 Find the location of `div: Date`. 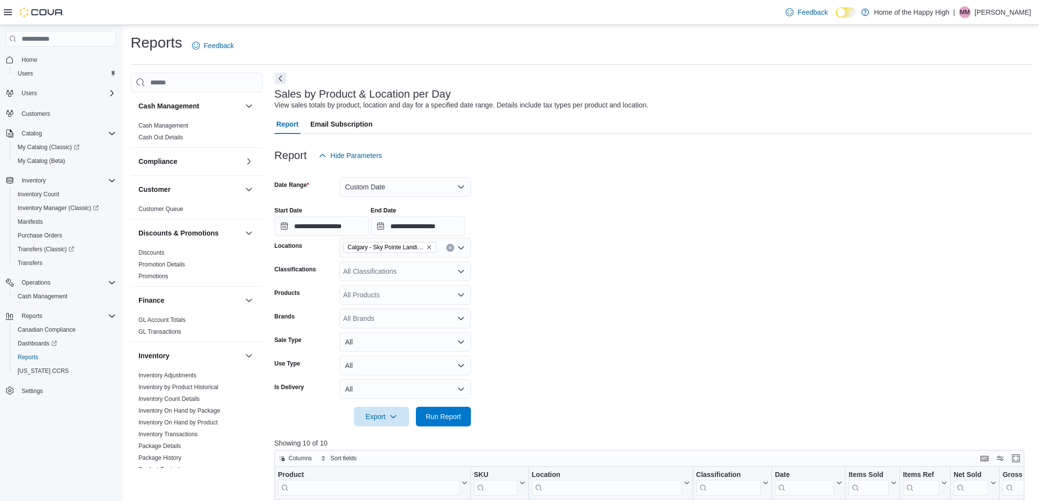

div: Date is located at coordinates (804, 483).